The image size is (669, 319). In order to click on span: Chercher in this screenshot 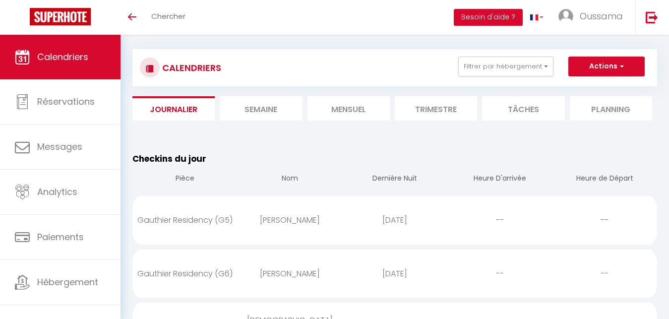, I will do `click(168, 16)`.